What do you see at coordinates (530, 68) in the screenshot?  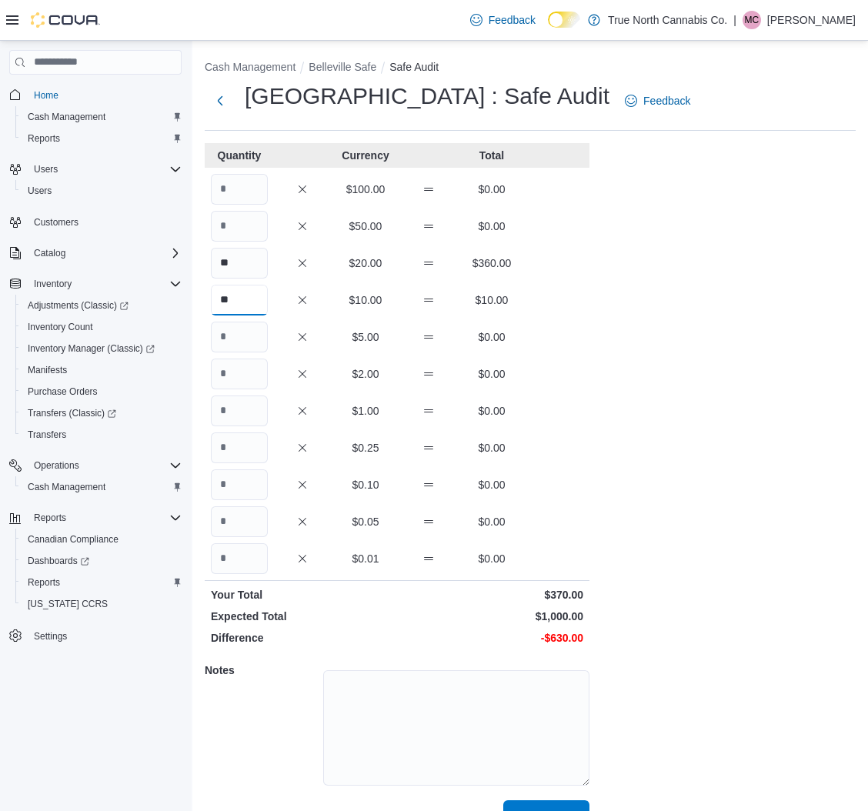 I see `nav: An example of EuiBreadcrumbs` at bounding box center [530, 68].